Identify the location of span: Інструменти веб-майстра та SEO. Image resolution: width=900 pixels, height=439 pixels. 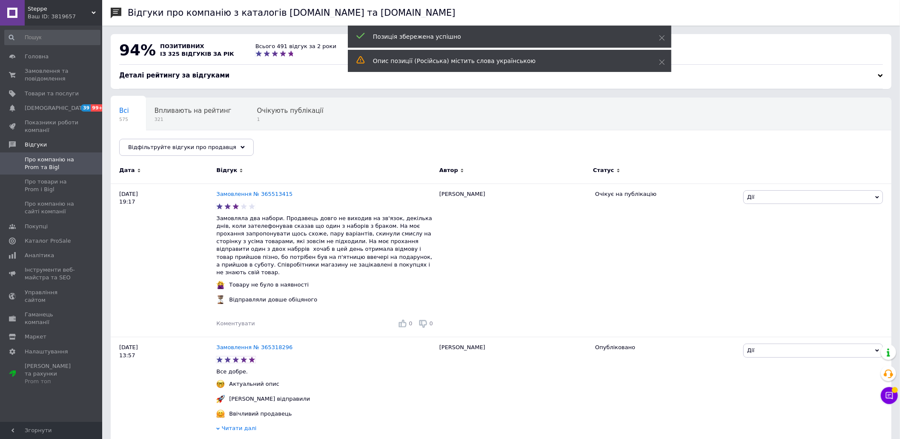
(52, 274).